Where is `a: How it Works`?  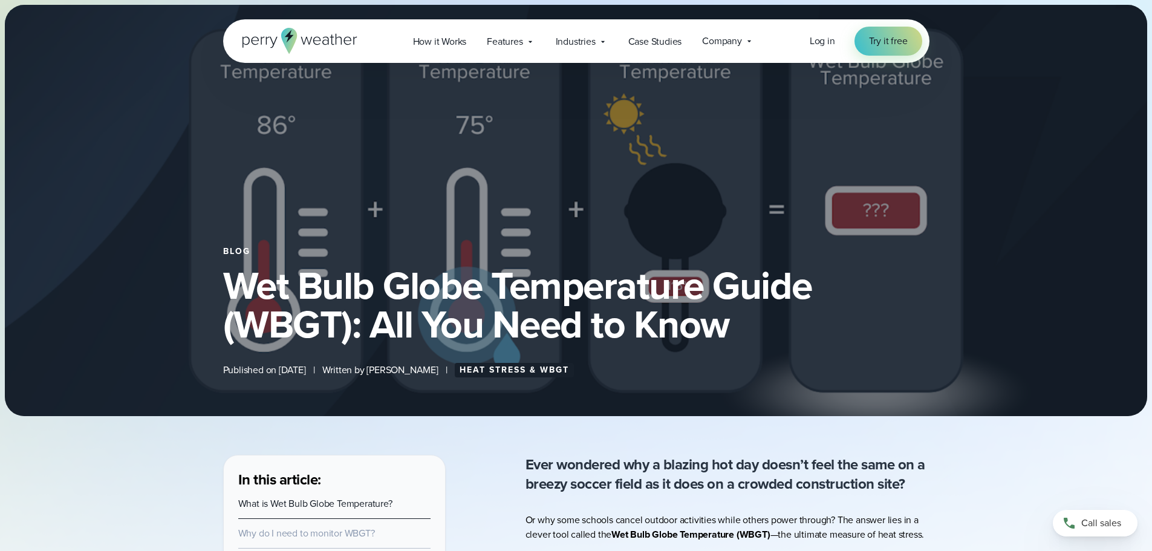
a: How it Works is located at coordinates (439, 41).